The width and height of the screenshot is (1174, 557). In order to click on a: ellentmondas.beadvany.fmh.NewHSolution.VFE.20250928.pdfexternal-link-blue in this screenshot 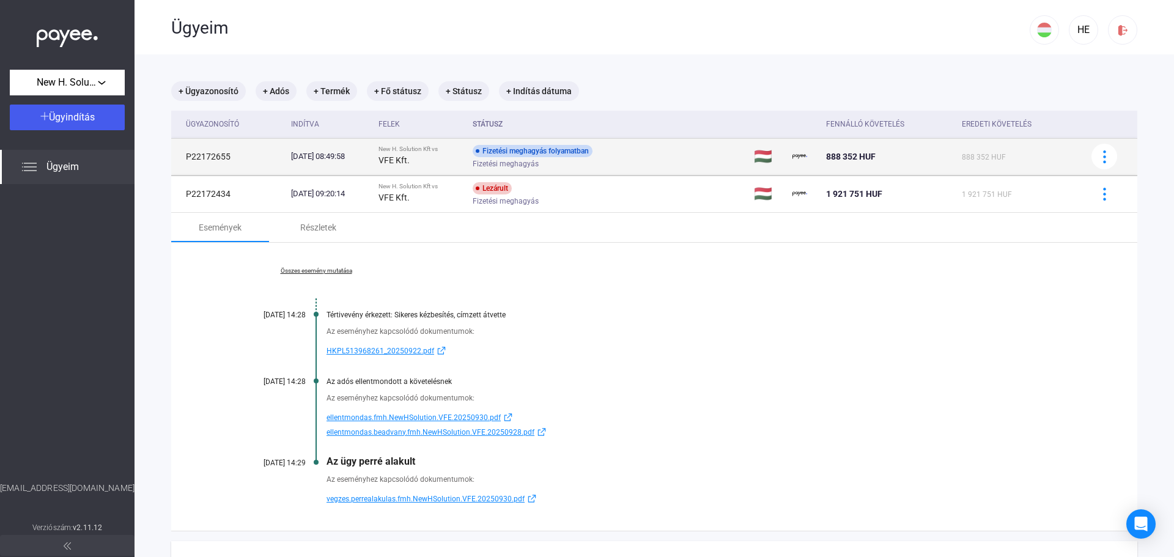, I will do `click(702, 432)`.